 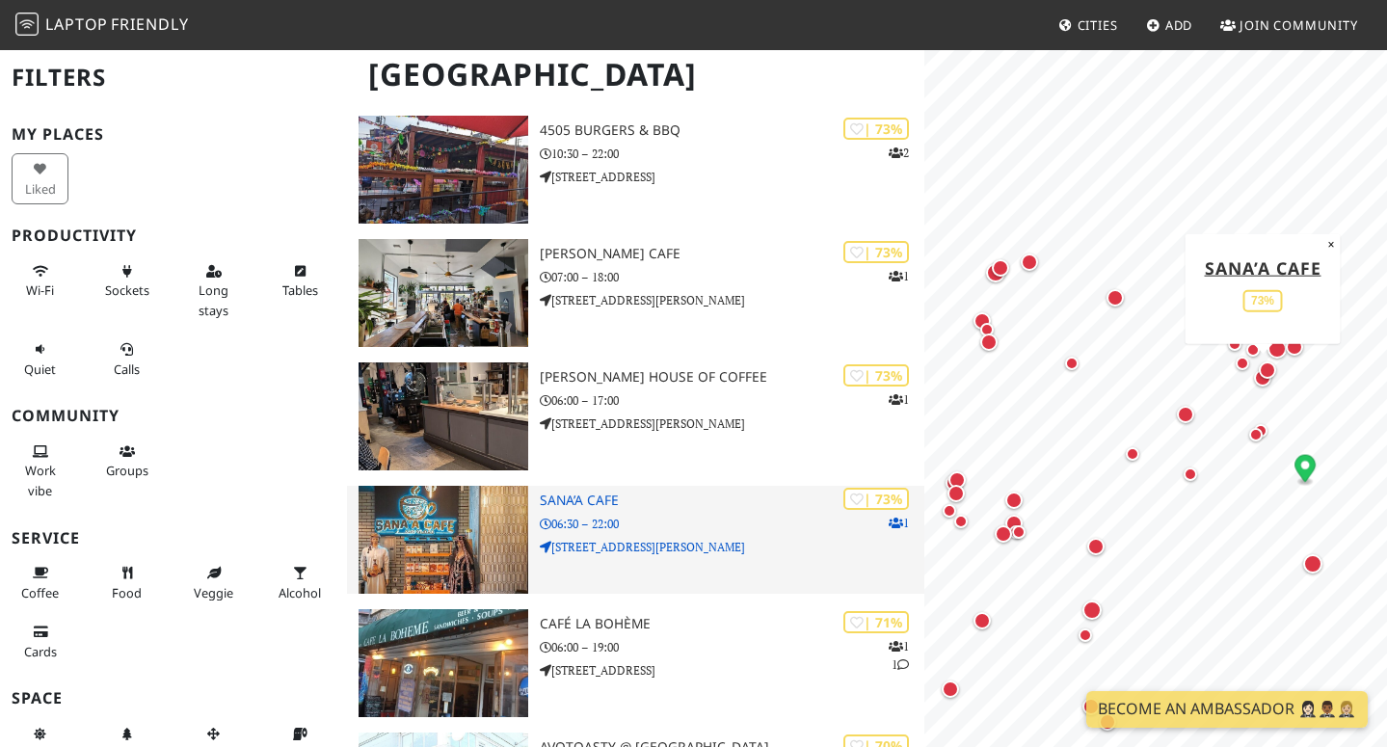 I want to click on p: 06:00 – 19:00, so click(x=733, y=647).